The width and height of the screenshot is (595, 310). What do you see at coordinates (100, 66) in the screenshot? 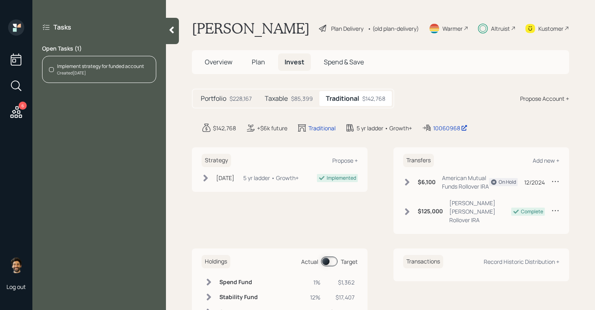
I see `div: Implement strategy for funded account` at bounding box center [100, 66].